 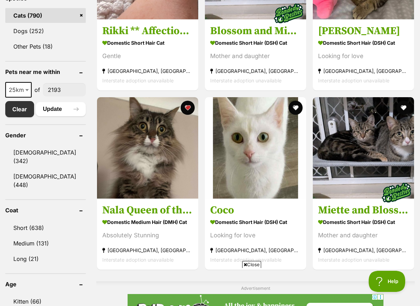 I want to click on button: Update, so click(x=61, y=109).